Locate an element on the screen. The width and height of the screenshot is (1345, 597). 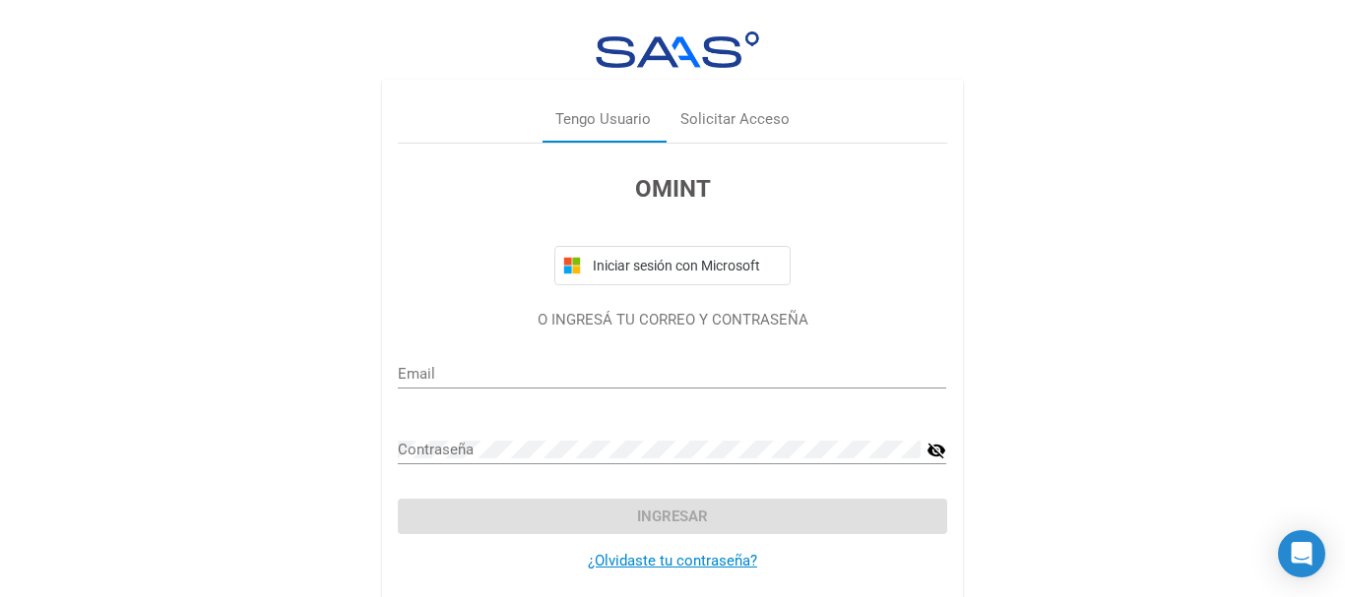
div: Open Intercom Messenger is located at coordinates (1301, 554).